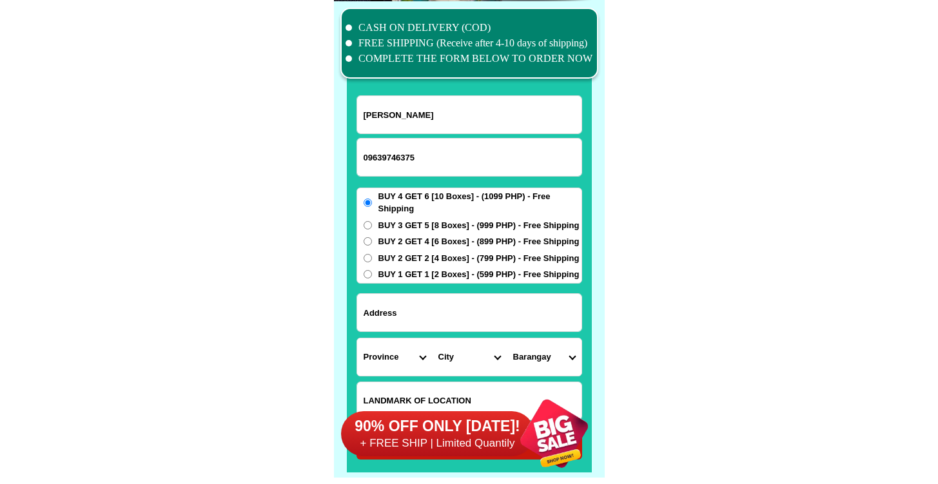 The width and height of the screenshot is (938, 484). What do you see at coordinates (367, 258) in the screenshot?
I see `input: BUY 2 GET 2 [4 Boxes] - (799 PHP) - Free Shipping` at bounding box center [367, 258].